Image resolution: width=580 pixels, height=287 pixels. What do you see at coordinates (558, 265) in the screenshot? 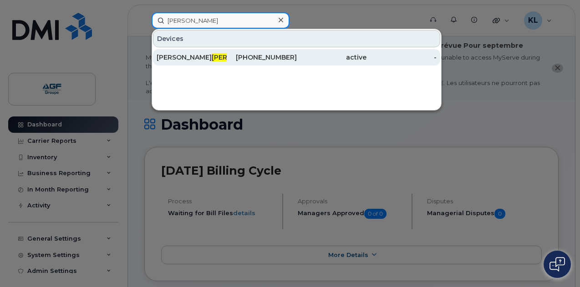
I see `img: Open chat` at bounding box center [558, 265].